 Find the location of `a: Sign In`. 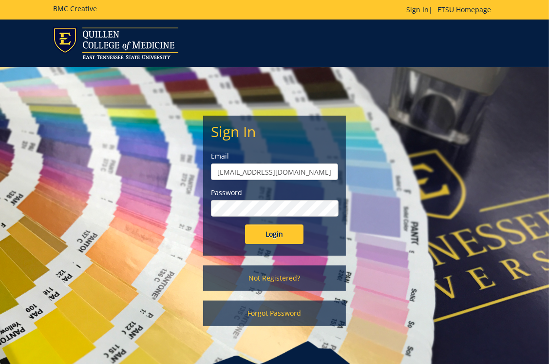

a: Sign In is located at coordinates (418, 9).